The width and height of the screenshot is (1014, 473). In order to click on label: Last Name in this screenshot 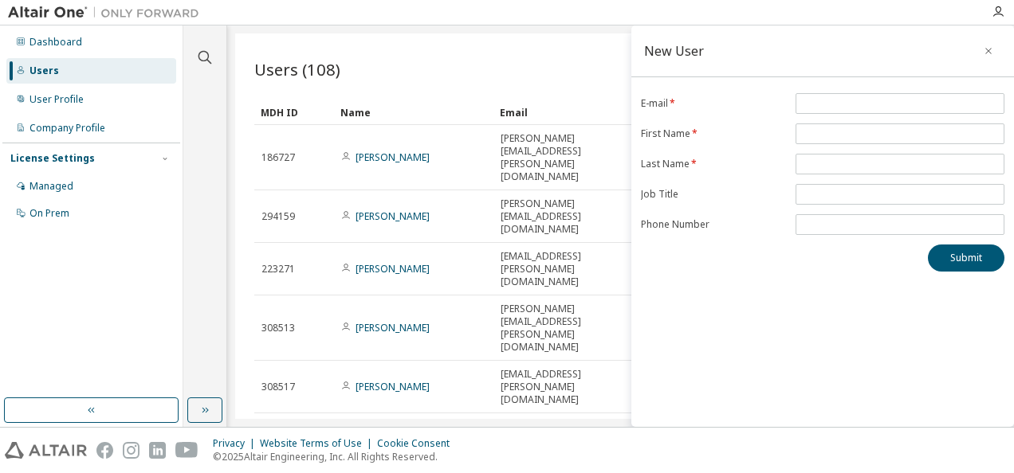, I will do `click(713, 164)`.